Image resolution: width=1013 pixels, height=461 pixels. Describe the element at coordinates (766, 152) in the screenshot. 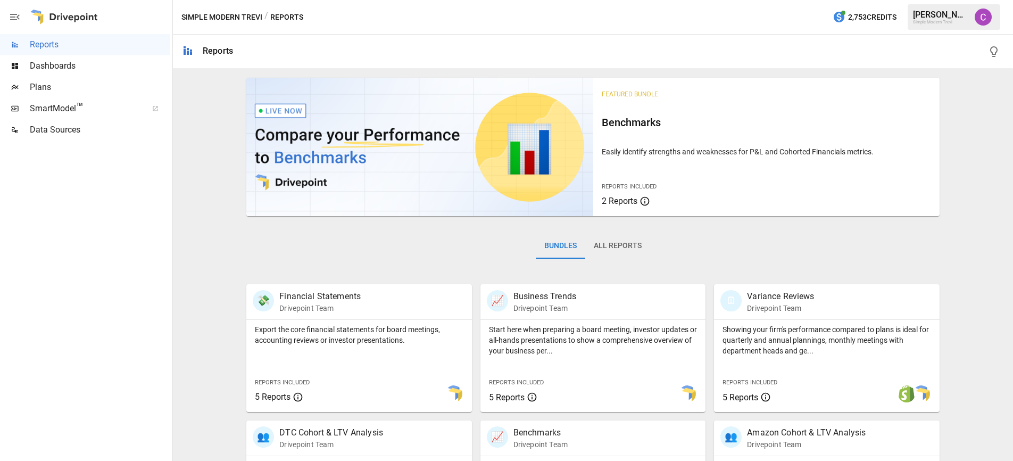

I see `p: Easily identify strengths and weaknesses for P&L and Cohorted Financials metrics.` at that location.